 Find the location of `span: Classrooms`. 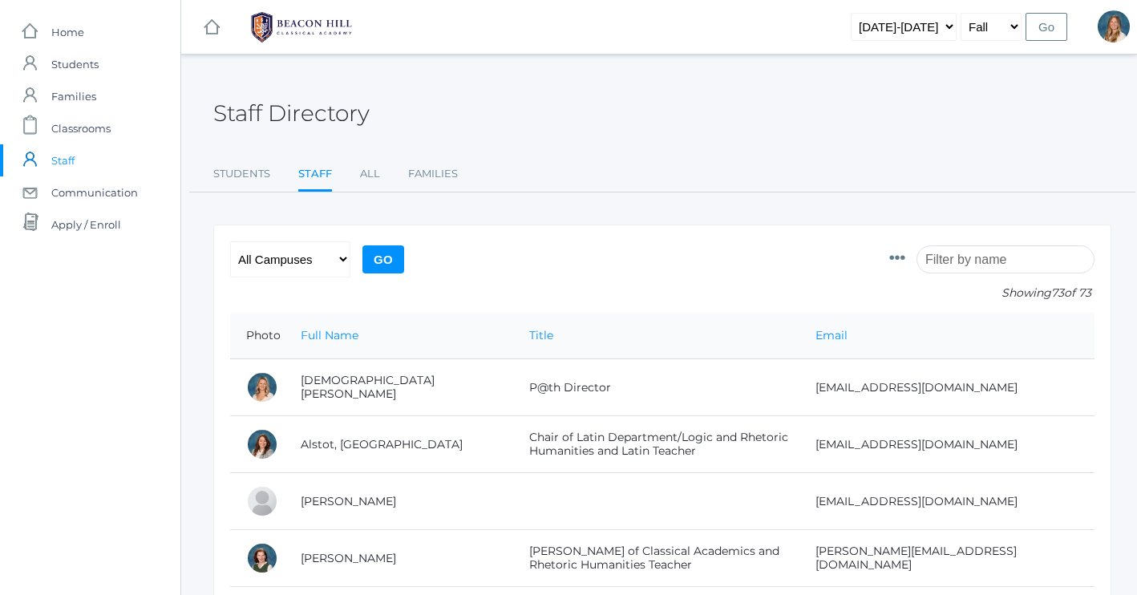

span: Classrooms is located at coordinates (81, 128).